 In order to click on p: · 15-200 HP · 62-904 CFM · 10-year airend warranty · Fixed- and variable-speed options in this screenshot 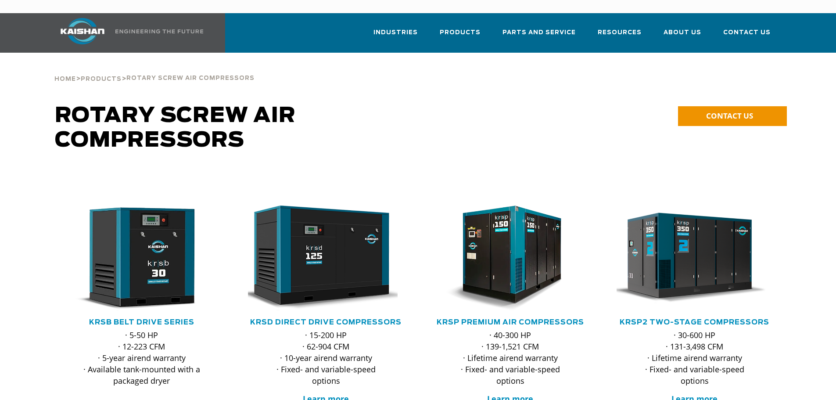, I will do `click(326, 358)`.